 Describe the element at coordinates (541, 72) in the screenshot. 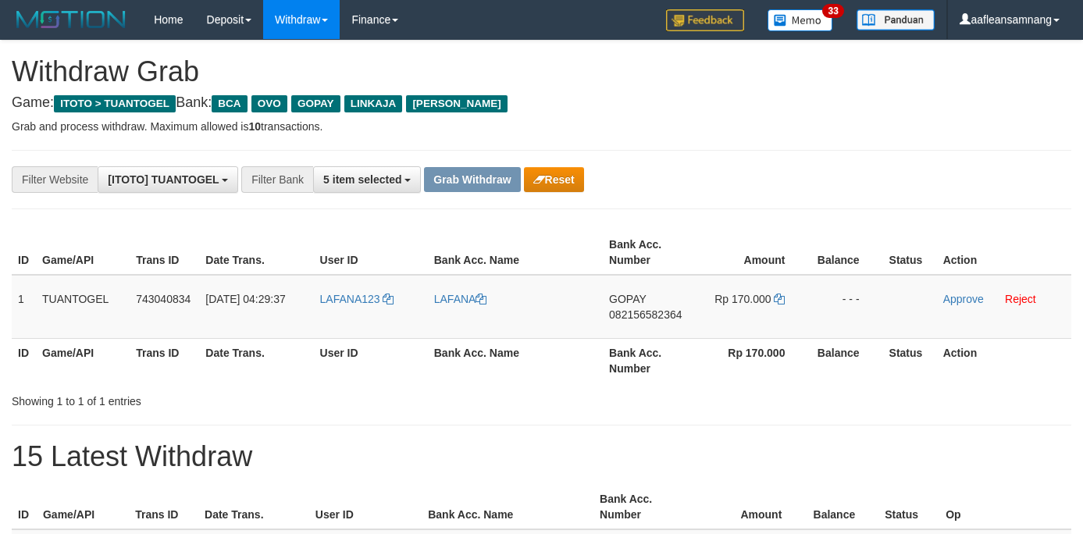

I see `h1: Withdraw Grab` at that location.